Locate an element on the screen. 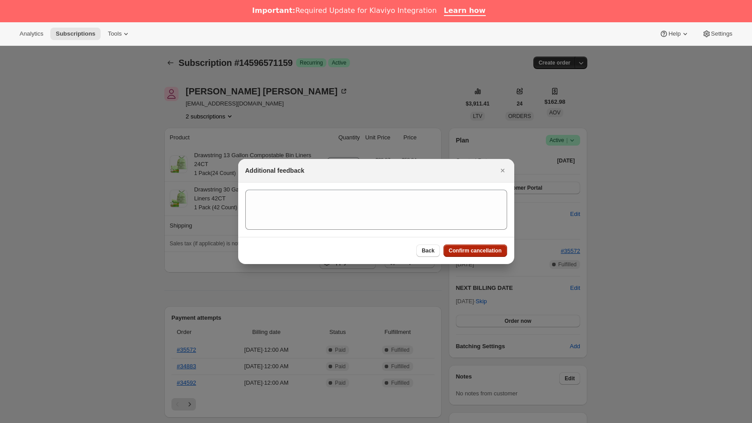  span: Help is located at coordinates (674, 34).